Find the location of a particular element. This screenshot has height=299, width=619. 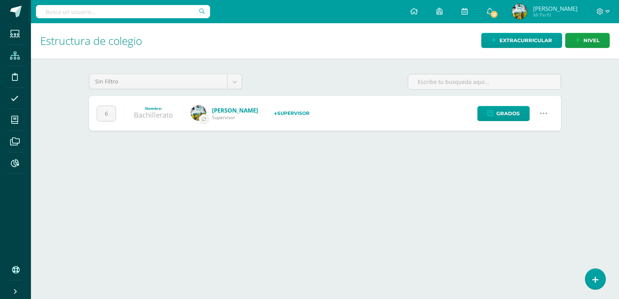

a: nivel is located at coordinates (587, 40).